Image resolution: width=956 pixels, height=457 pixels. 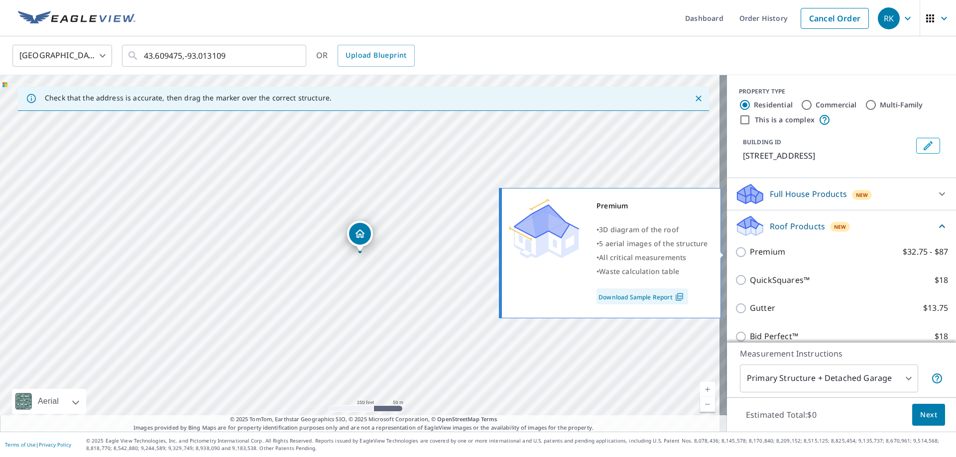 I want to click on a: Cancel Order, so click(x=834, y=18).